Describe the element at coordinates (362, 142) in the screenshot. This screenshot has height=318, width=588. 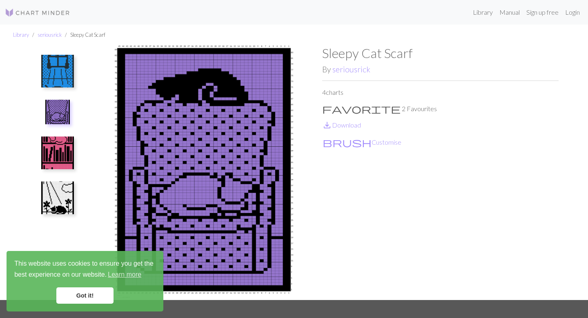
I see `button: CustomiseCustomise` at that location.